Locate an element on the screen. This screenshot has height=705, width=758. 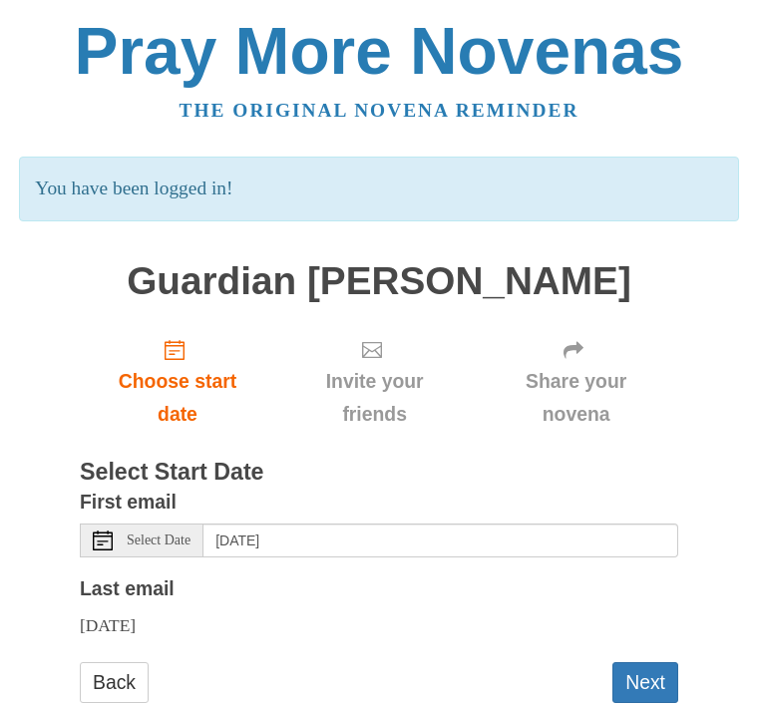
a: Back is located at coordinates (114, 682).